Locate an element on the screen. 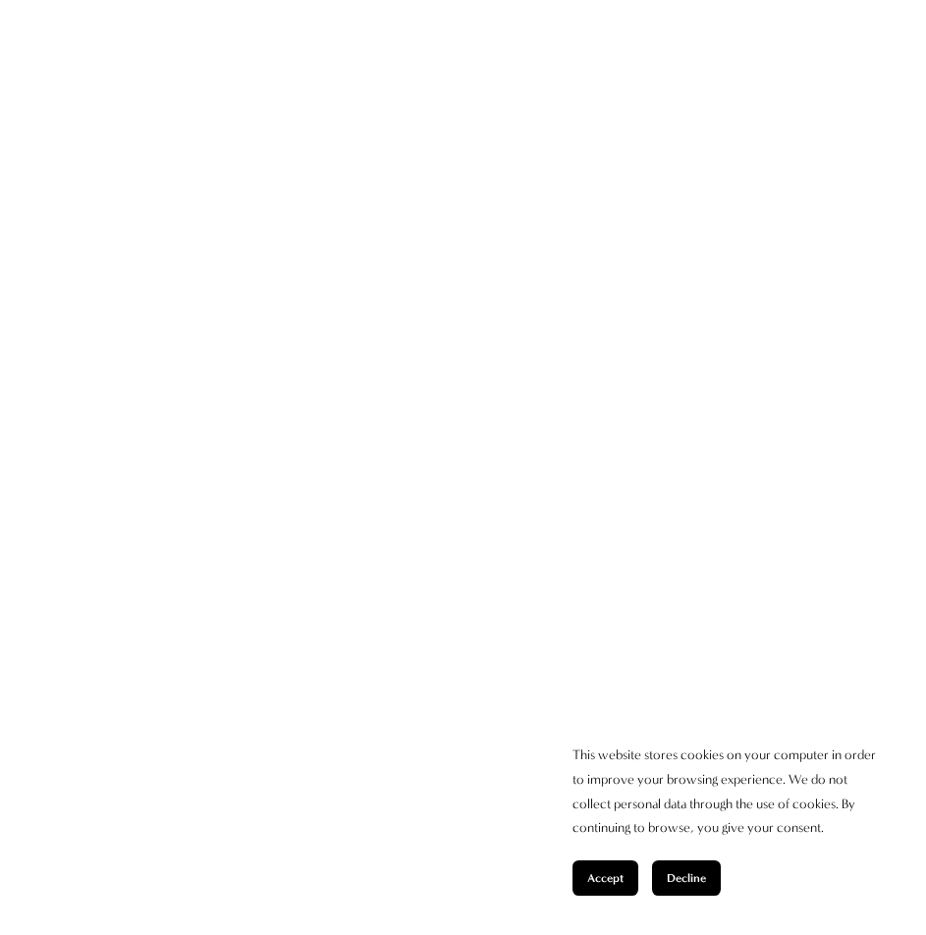 The height and width of the screenshot is (935, 926). p: This website stores cookies on your computer in order to improve your browsing experience. We do ... is located at coordinates (730, 791).